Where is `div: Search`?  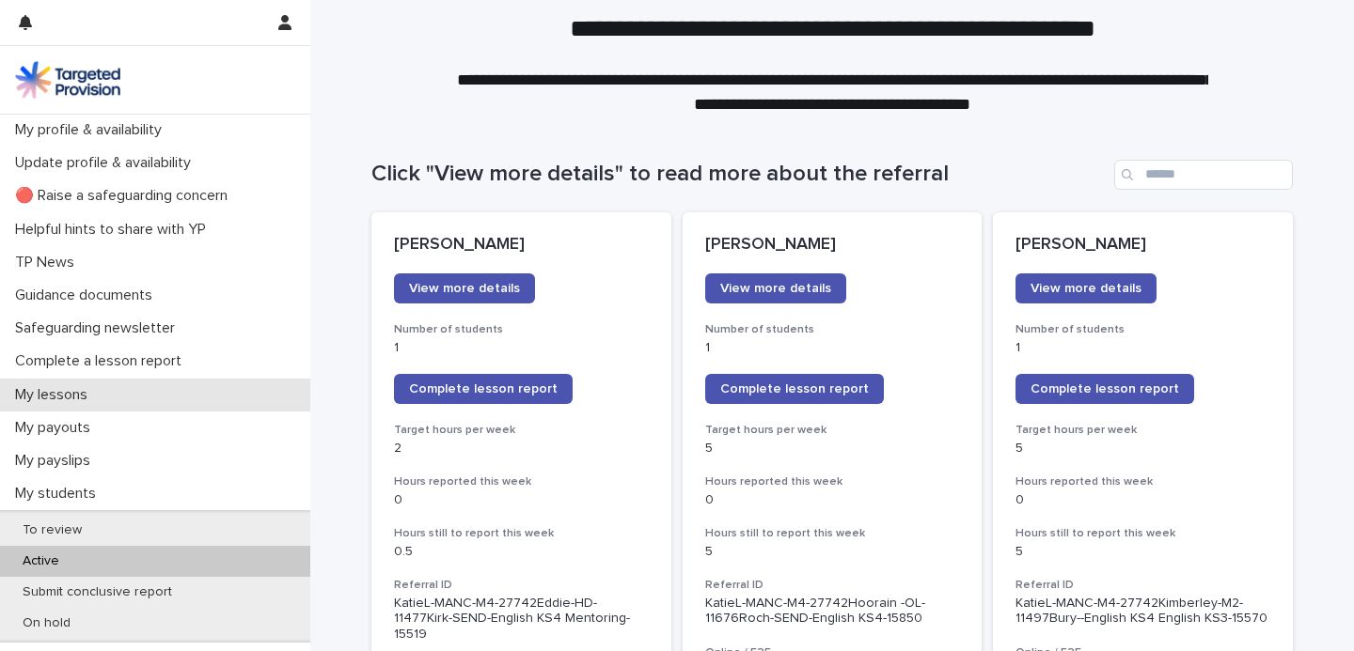
div: Search is located at coordinates (1203, 175).